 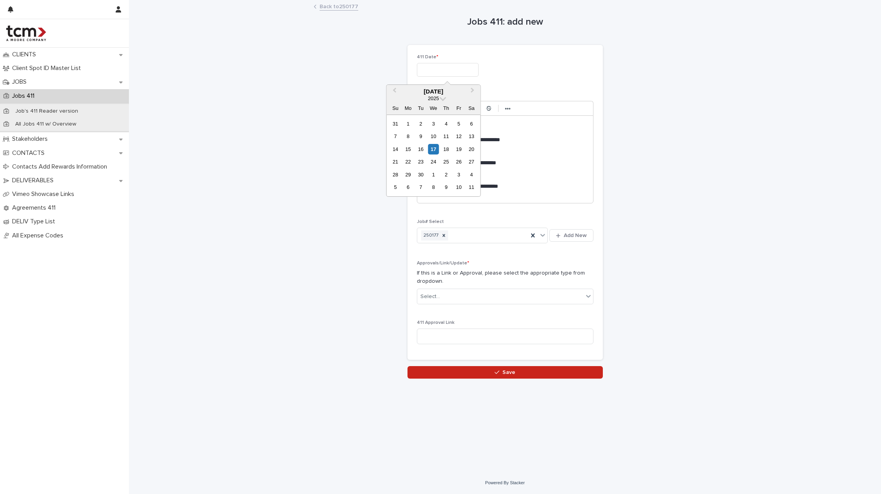 I want to click on div: Choose Wednesday, September 17th, 2025, so click(x=433, y=149).